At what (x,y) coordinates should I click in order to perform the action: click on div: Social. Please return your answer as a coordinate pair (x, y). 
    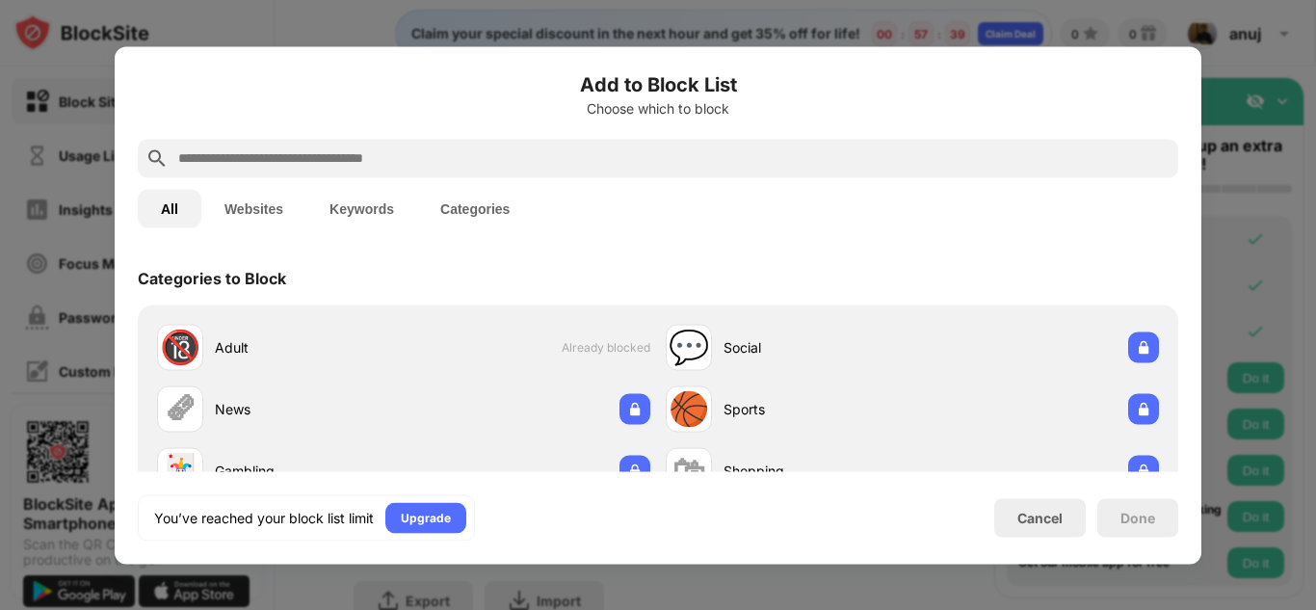
    Looking at the image, I should click on (818, 347).